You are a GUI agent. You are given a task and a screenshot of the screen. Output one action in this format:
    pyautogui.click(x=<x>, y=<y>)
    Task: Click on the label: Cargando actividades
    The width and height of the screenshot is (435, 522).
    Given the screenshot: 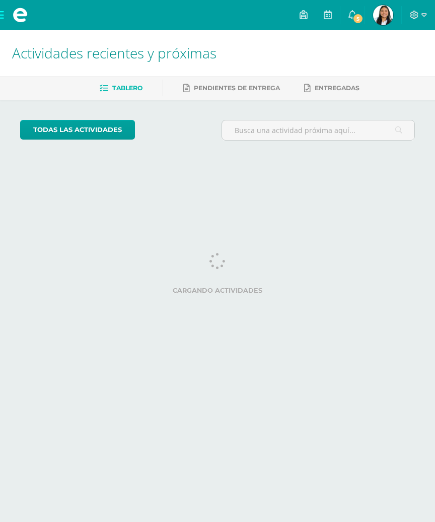 What is the action you would take?
    pyautogui.click(x=217, y=290)
    